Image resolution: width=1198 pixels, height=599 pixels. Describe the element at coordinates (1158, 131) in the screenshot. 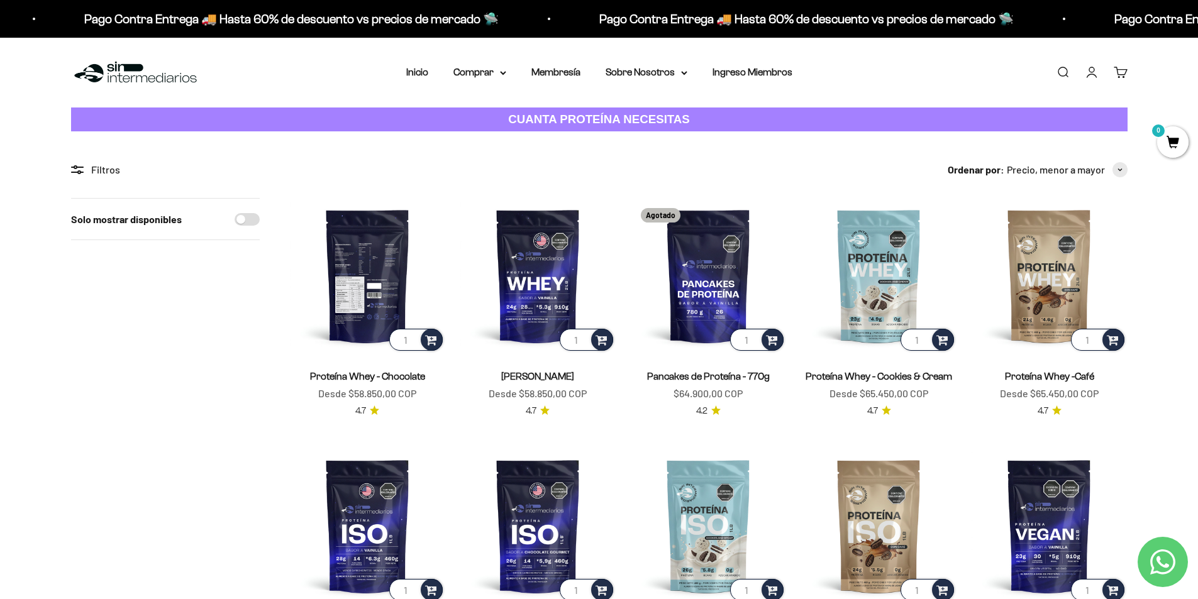

I see `mark: 0` at that location.